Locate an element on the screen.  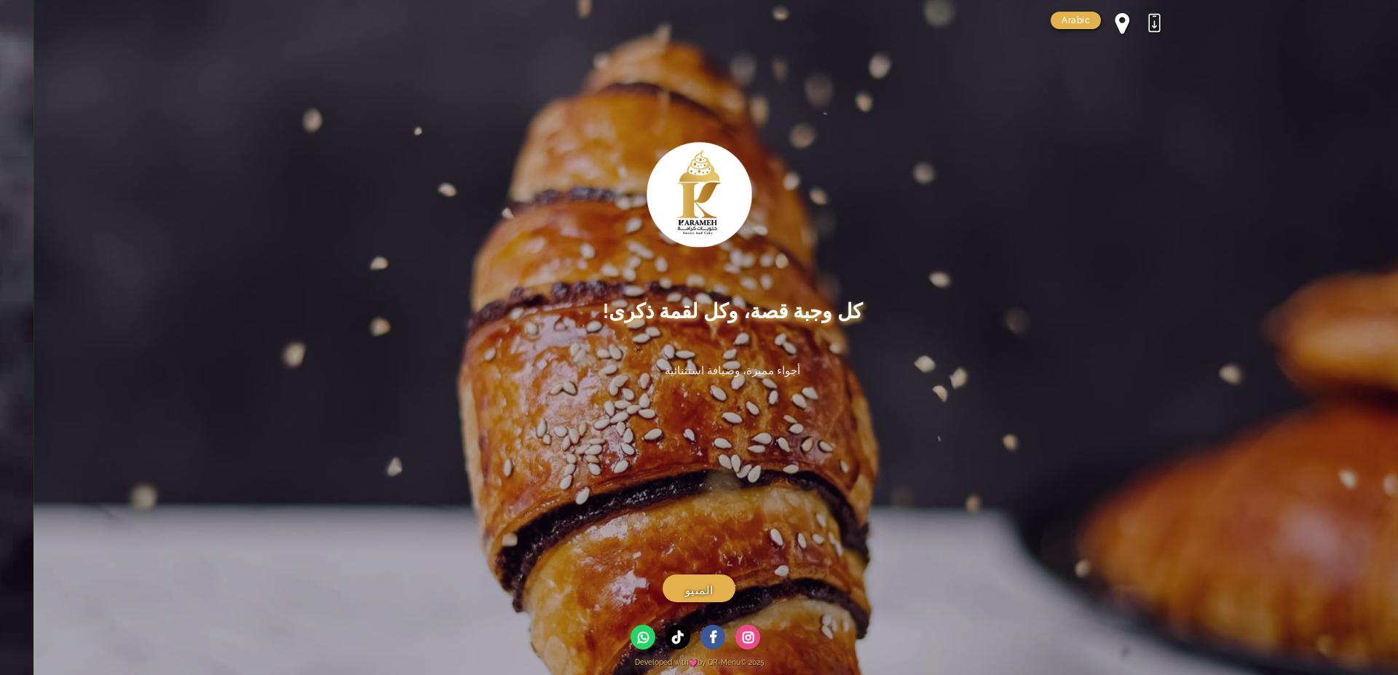
span: 2025 © is located at coordinates (752, 662).